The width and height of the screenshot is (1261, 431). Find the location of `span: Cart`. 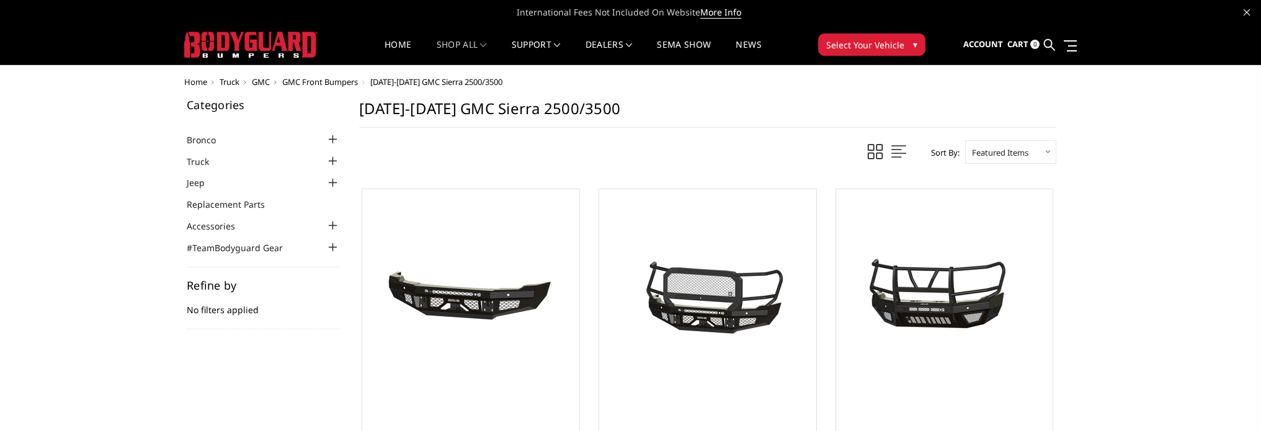

span: Cart is located at coordinates (1018, 44).